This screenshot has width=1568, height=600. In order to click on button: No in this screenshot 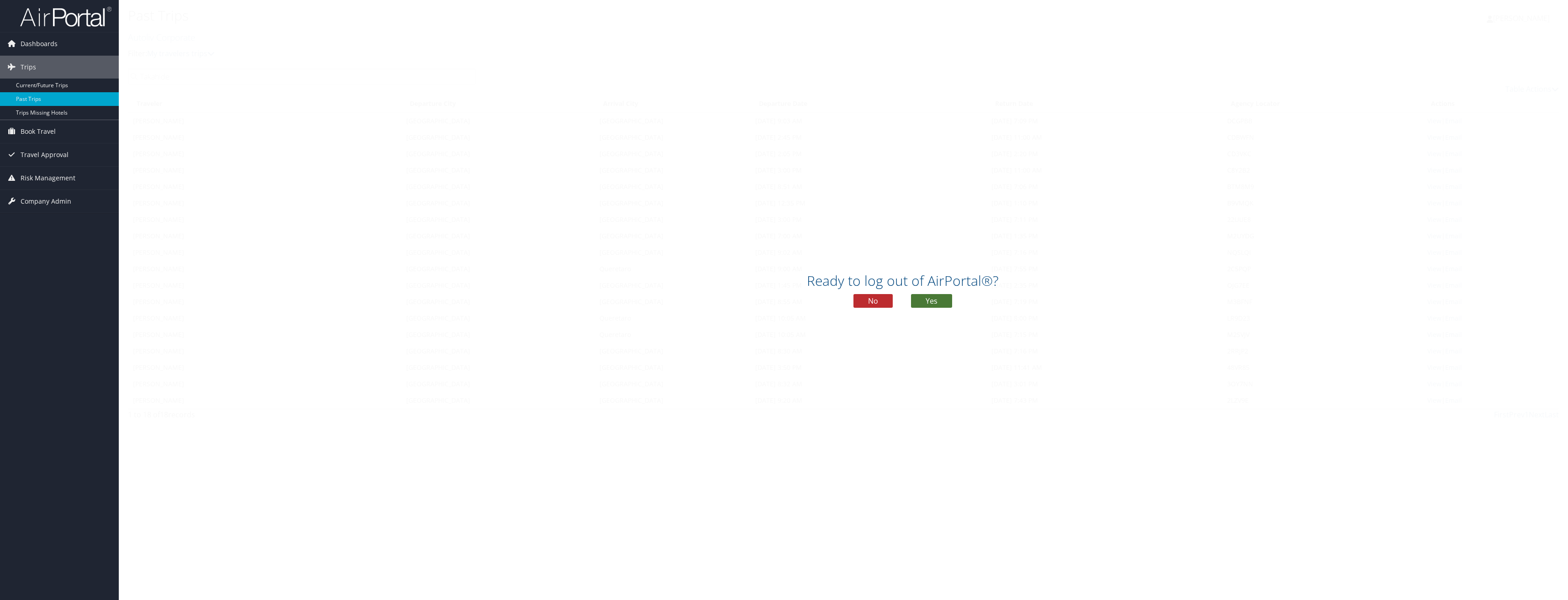, I will do `click(873, 301)`.